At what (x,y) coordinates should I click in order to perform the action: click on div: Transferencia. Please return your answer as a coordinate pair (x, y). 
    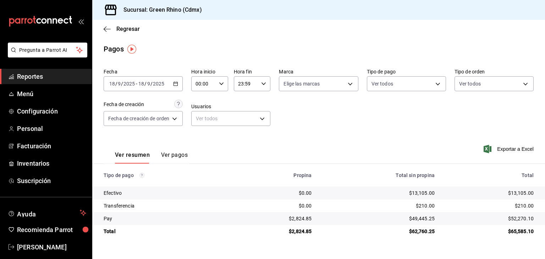
    Looking at the image, I should click on (166, 206).